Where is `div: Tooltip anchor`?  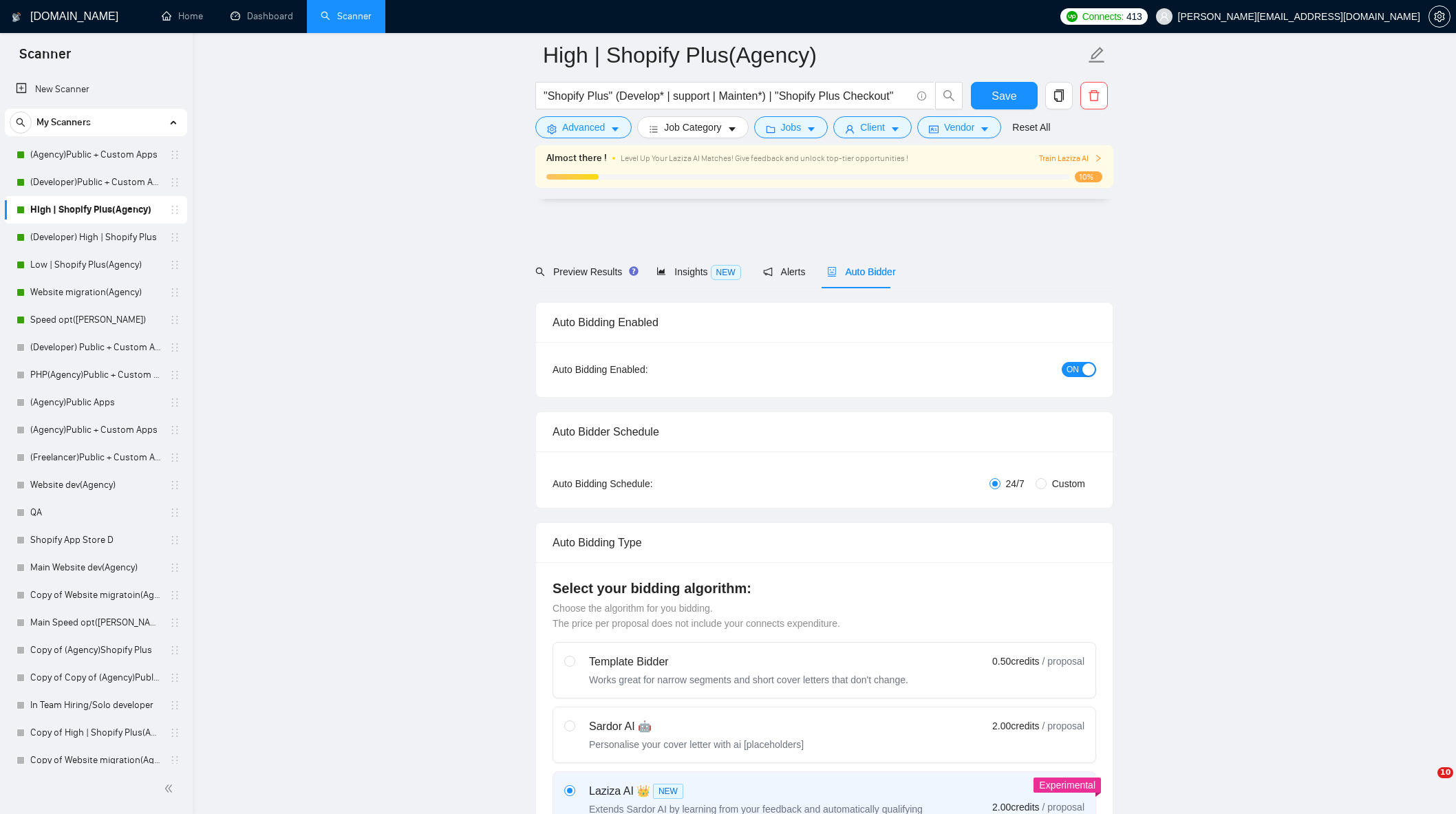 div: Tooltip anchor is located at coordinates (633, 271).